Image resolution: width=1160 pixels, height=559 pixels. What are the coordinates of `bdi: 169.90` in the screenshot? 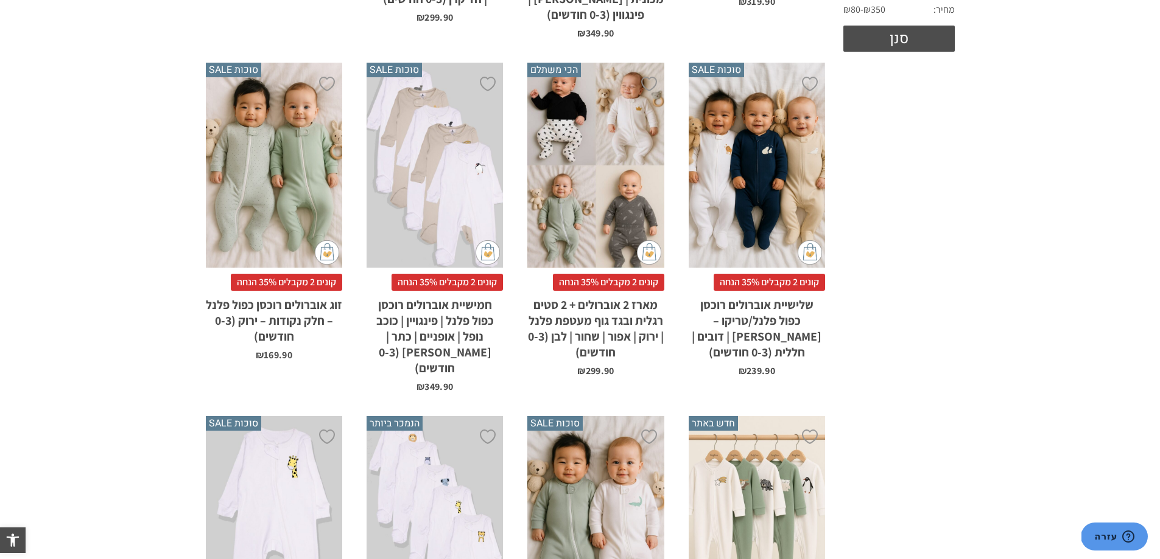 It's located at (274, 355).